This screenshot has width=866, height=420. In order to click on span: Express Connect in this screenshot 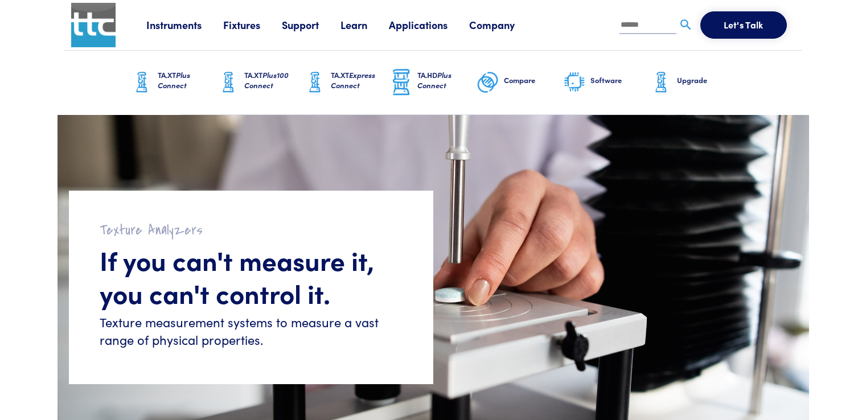, I will do `click(353, 80)`.